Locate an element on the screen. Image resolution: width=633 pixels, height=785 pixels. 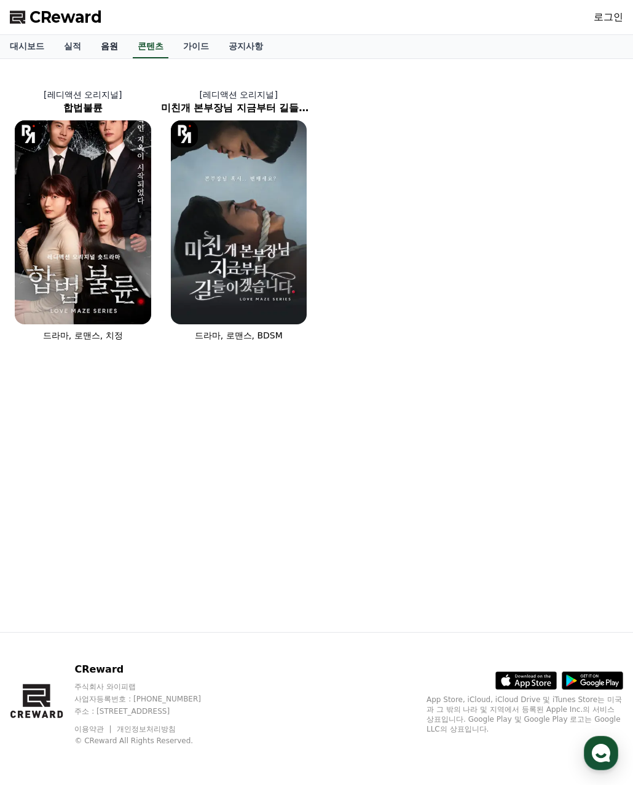
p: App Store, iCloud, iCloud Drive 및 iTunes Store는 미국과 그 밖의 나라 및 지역에서 등록된 Apple Inc.의 서비스 상표입니다. Goo... is located at coordinates (524, 714).